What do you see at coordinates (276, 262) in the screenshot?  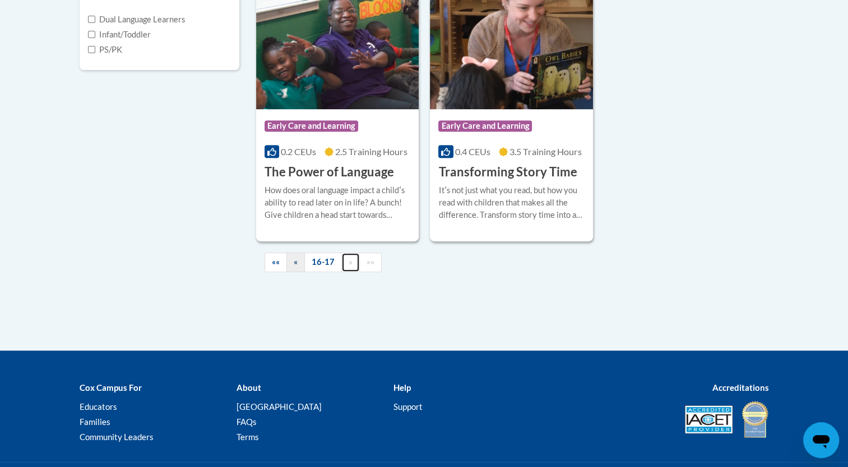 I see `a: Begining` at bounding box center [276, 262].